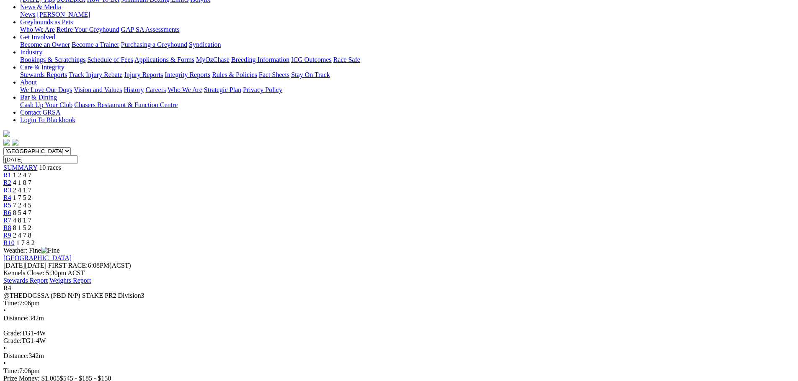 This screenshot has width=798, height=381. I want to click on span: R10, so click(9, 243).